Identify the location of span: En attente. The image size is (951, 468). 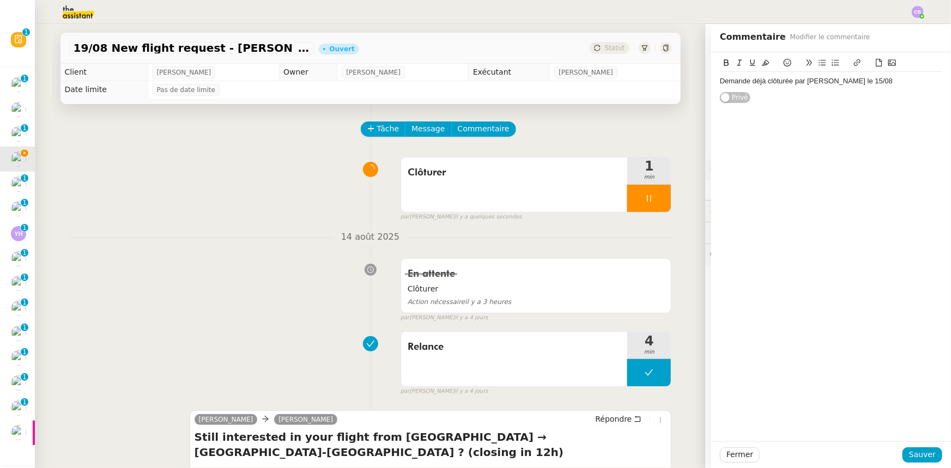
(431, 274).